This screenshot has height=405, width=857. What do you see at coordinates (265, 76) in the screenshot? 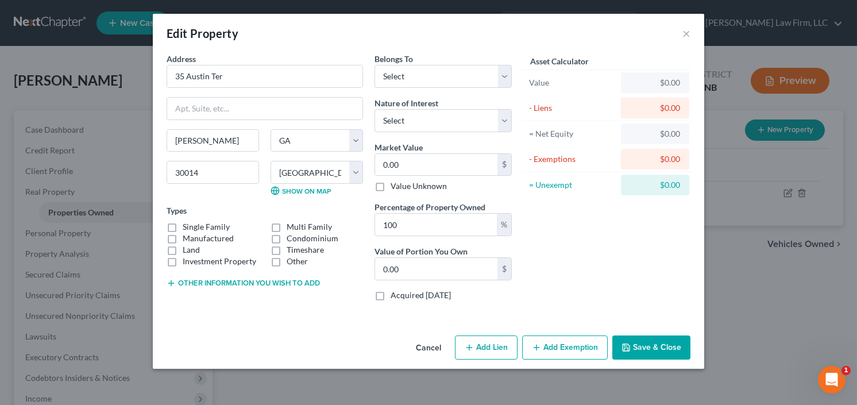
I see `input: Enter address...` at bounding box center [265, 76].